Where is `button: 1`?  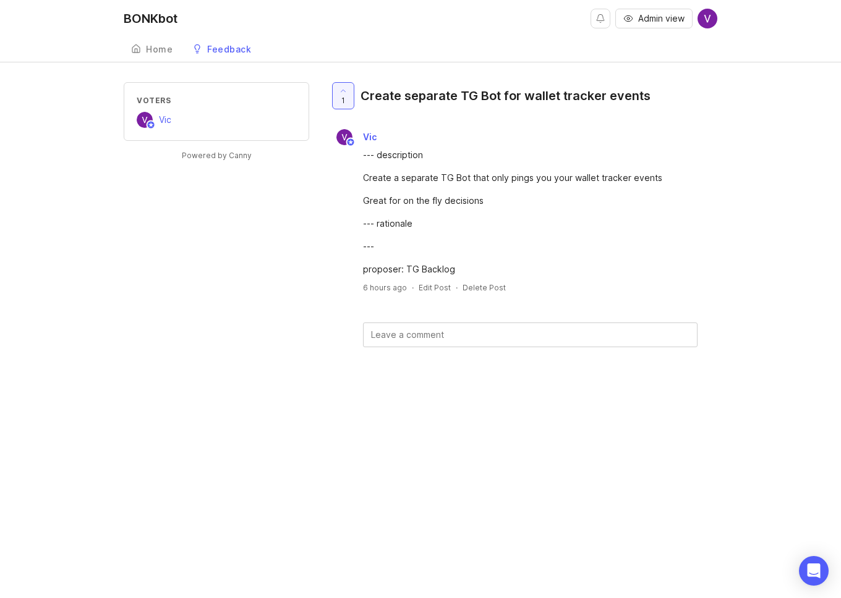 button: 1 is located at coordinates (343, 96).